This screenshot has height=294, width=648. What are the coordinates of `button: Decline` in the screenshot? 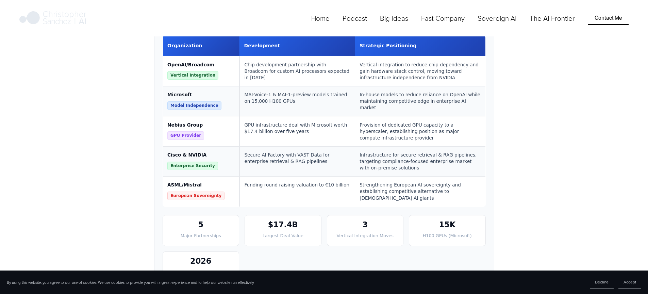 It's located at (602, 282).